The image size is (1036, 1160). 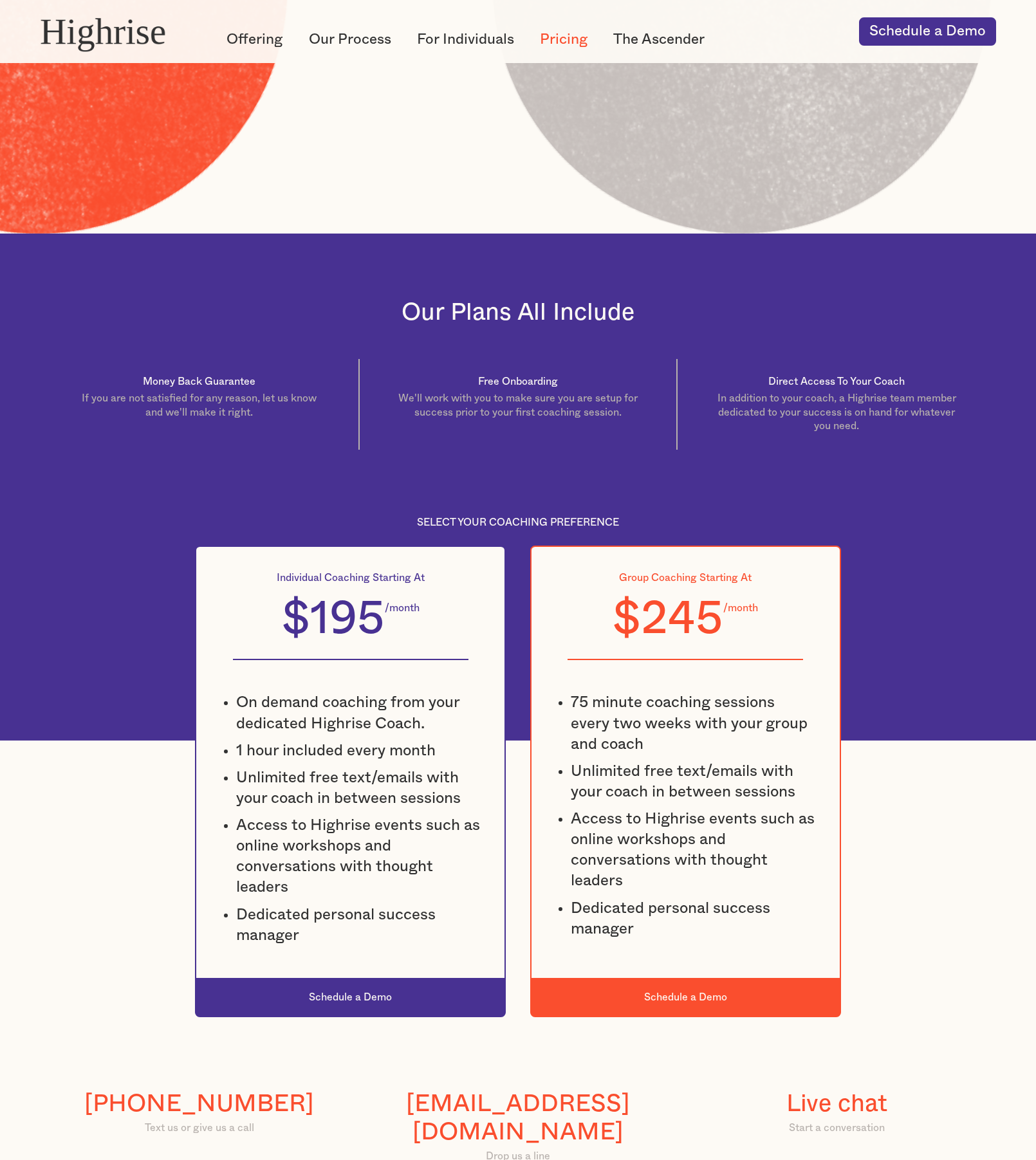 I want to click on a: Live chatStart a conversation, so click(x=838, y=1112).